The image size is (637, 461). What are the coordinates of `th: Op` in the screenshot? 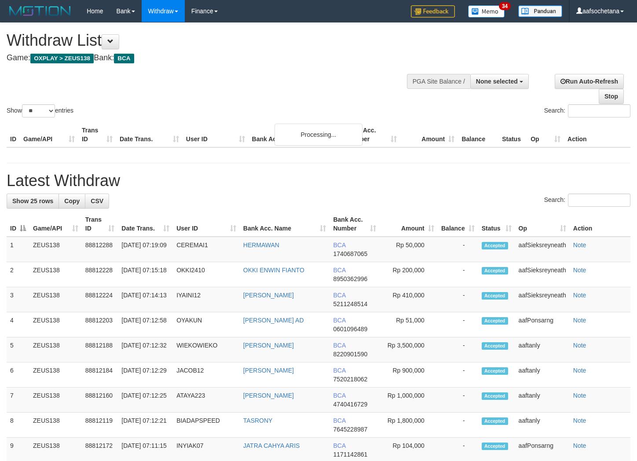 It's located at (545, 135).